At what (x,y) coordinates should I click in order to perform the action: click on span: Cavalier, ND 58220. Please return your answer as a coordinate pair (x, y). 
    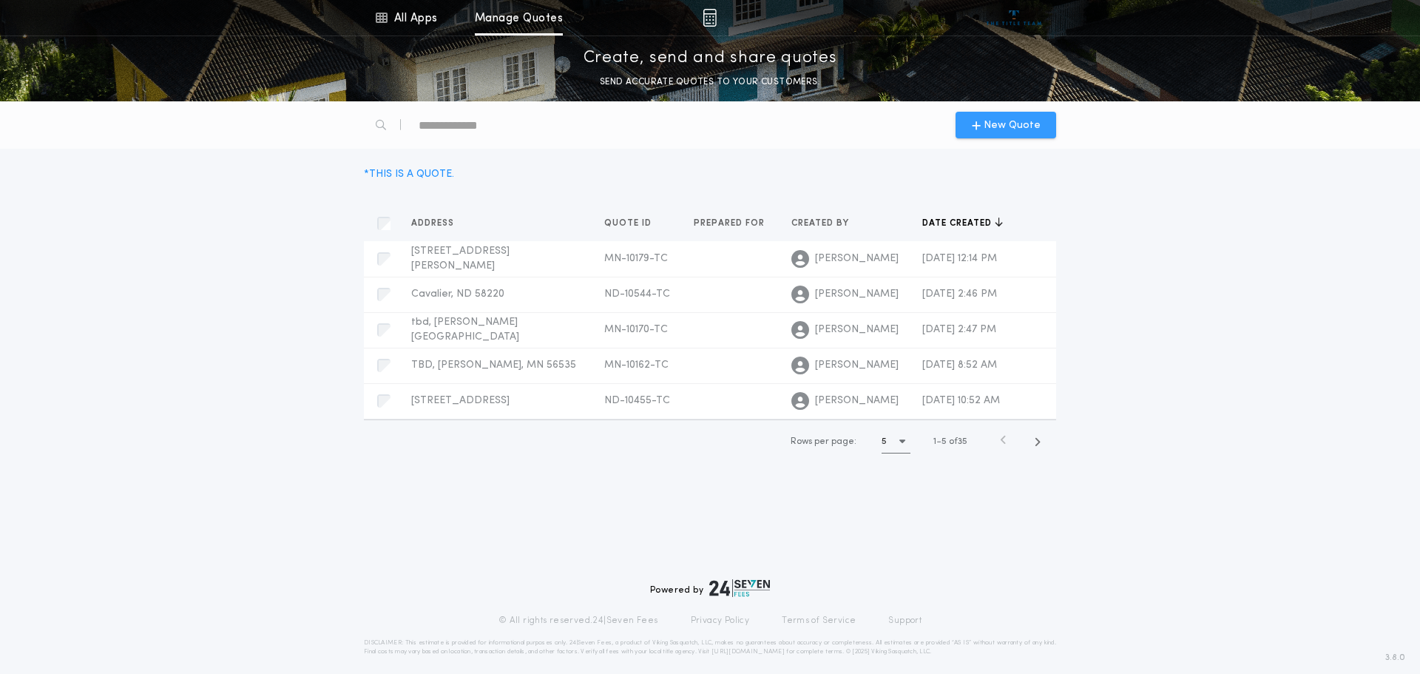
    Looking at the image, I should click on (458, 294).